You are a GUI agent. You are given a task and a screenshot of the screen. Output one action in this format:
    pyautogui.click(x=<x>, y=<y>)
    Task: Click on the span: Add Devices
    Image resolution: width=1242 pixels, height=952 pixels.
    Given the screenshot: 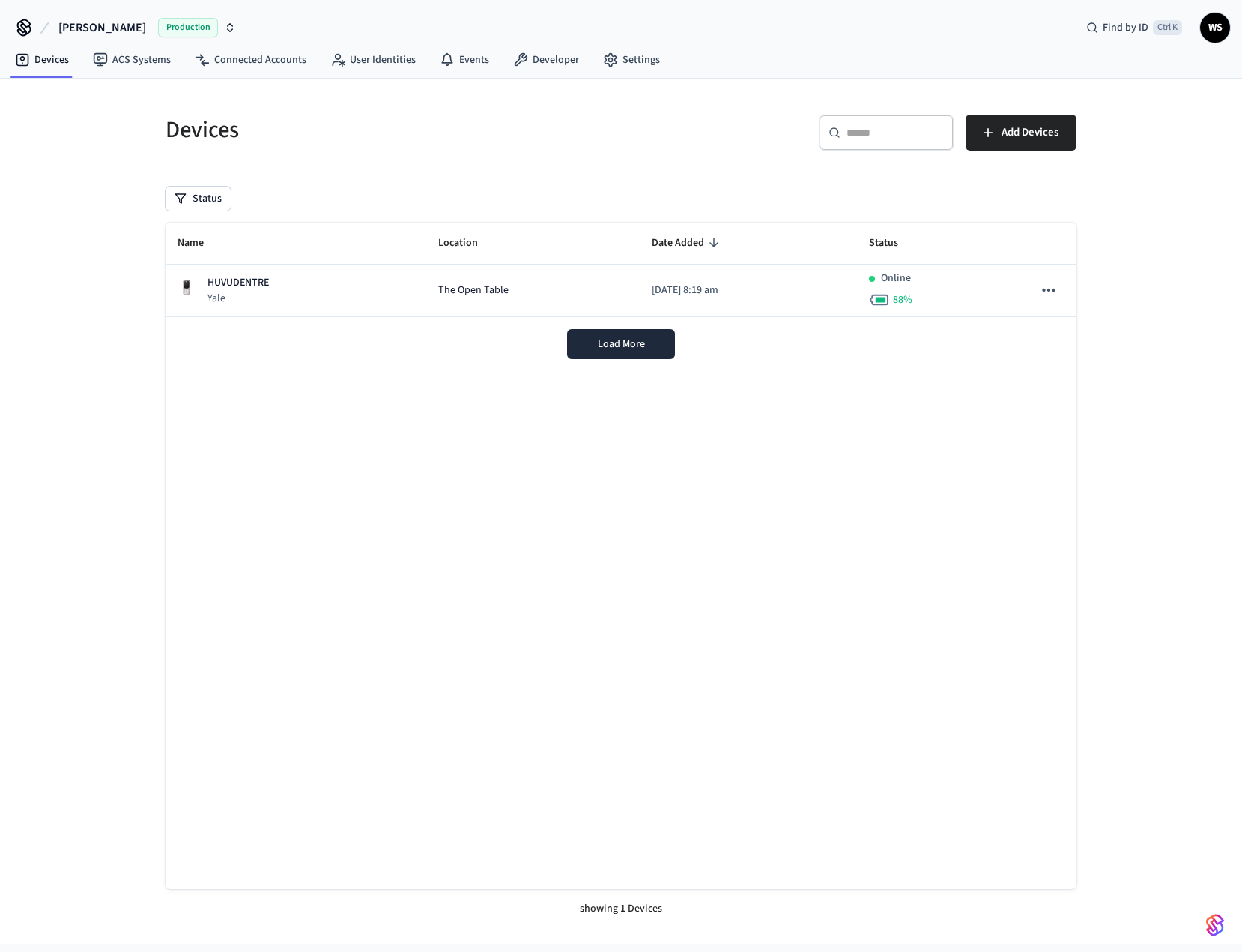 What is the action you would take?
    pyautogui.click(x=1030, y=133)
    